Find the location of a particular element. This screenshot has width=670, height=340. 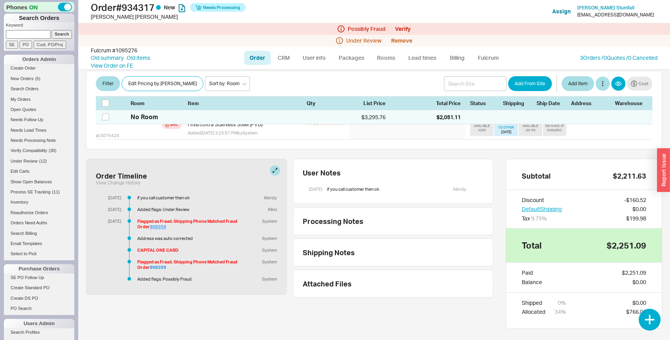

div: Qty is located at coordinates (326, 103).